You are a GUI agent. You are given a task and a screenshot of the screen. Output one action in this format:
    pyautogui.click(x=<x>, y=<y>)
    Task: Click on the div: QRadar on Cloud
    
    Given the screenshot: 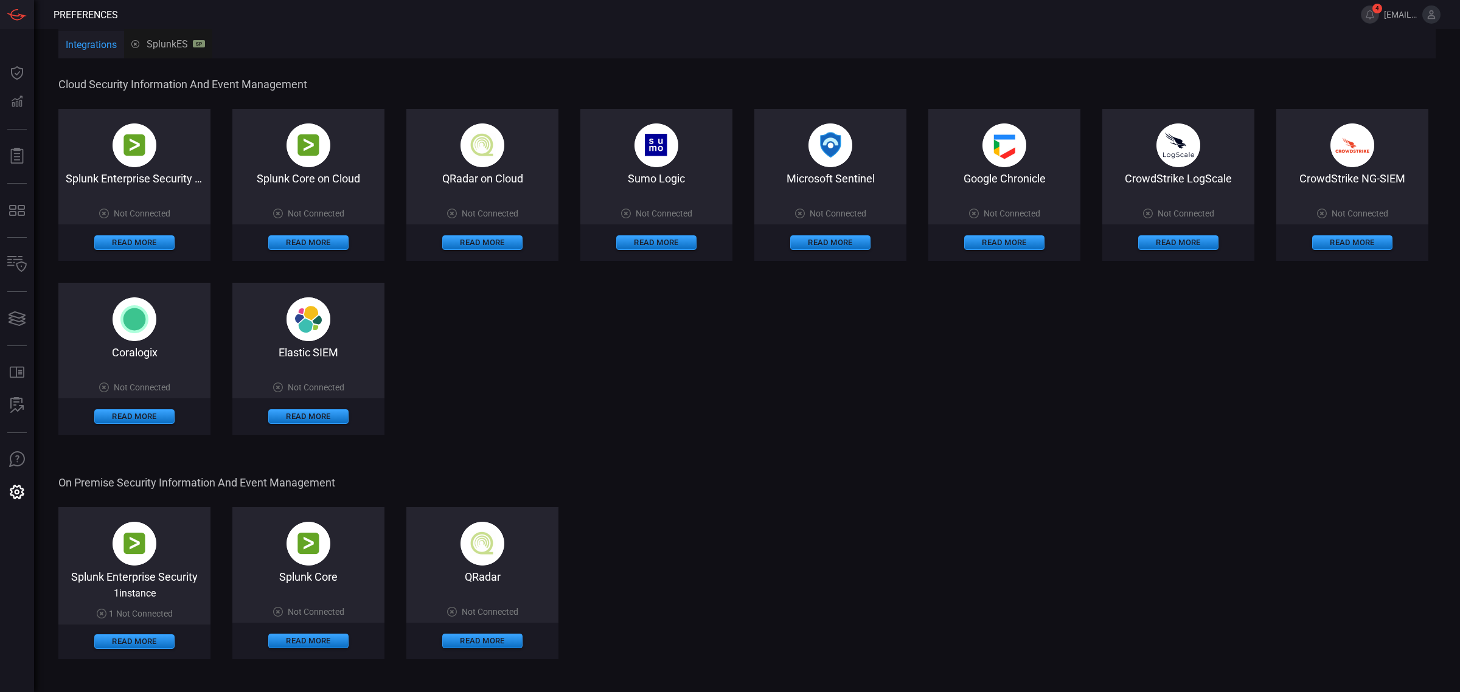 What is the action you would take?
    pyautogui.click(x=482, y=178)
    